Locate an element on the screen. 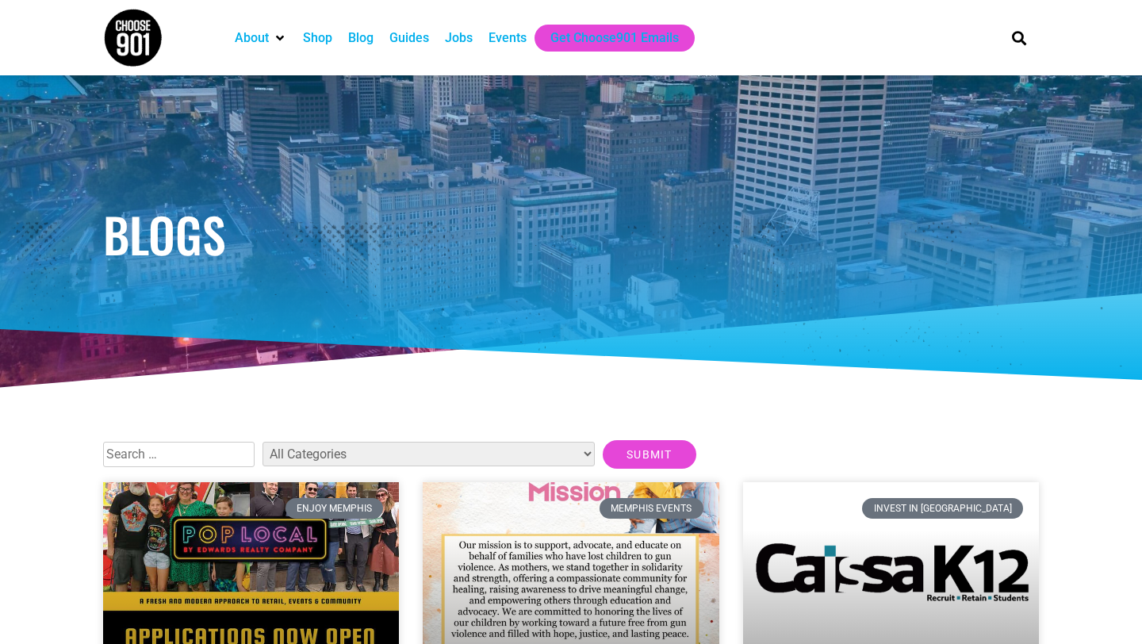 Image resolution: width=1142 pixels, height=644 pixels. div: Enjoy Memphis is located at coordinates (335, 508).